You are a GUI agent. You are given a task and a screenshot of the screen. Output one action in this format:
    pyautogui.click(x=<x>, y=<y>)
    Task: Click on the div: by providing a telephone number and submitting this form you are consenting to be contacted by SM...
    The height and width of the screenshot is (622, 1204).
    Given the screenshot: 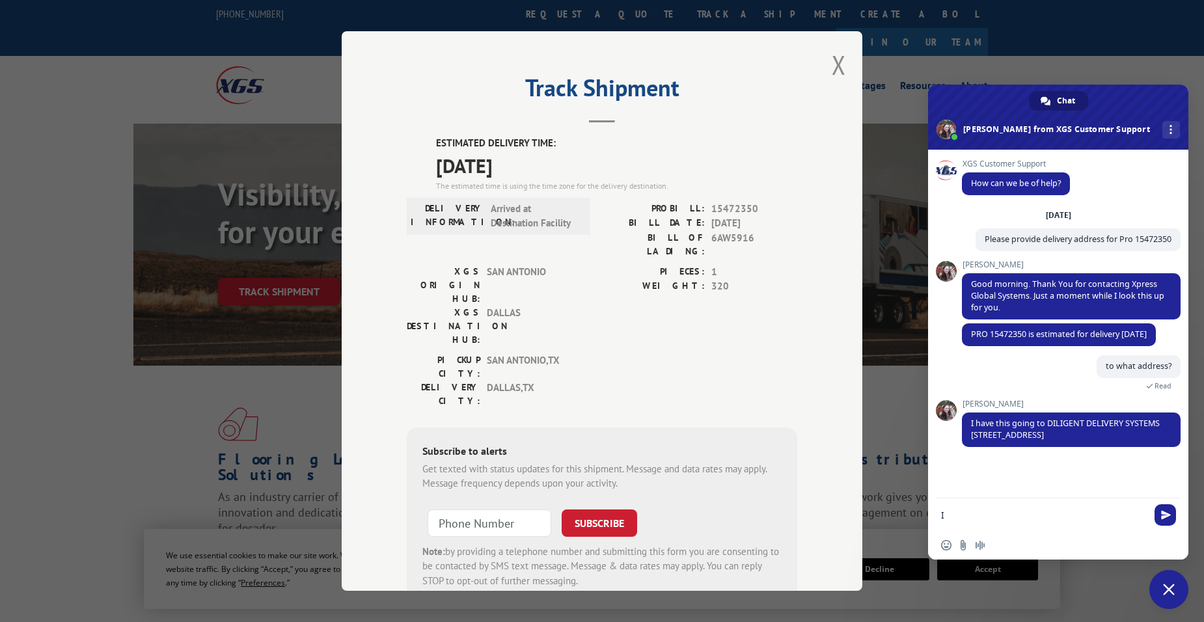 What is the action you would take?
    pyautogui.click(x=602, y=566)
    